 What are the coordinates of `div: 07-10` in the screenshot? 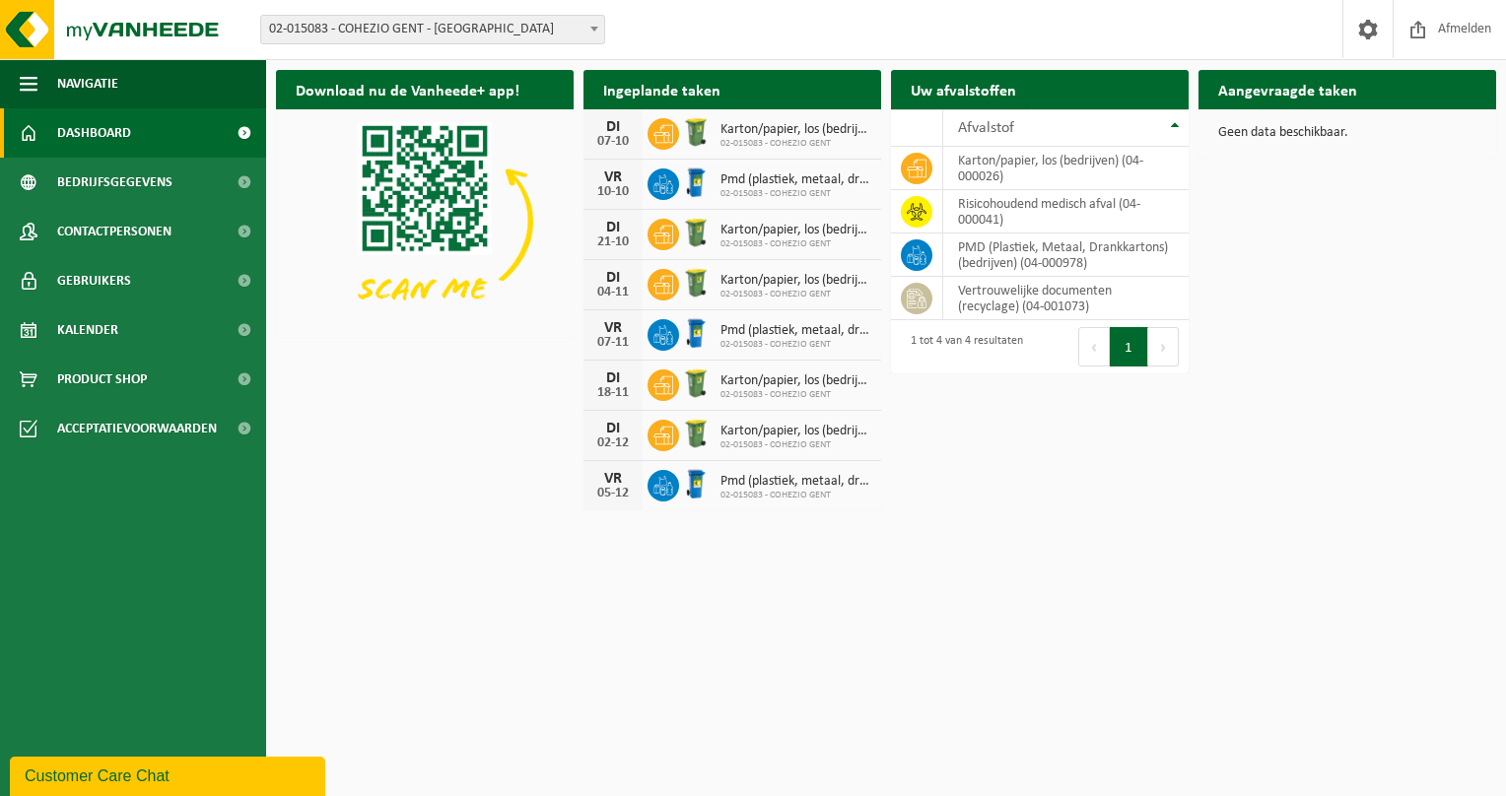 It's located at (613, 142).